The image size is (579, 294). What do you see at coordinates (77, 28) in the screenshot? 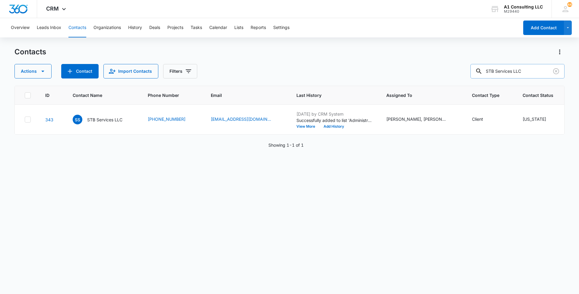
I see `button: Contacts` at bounding box center [77, 28].